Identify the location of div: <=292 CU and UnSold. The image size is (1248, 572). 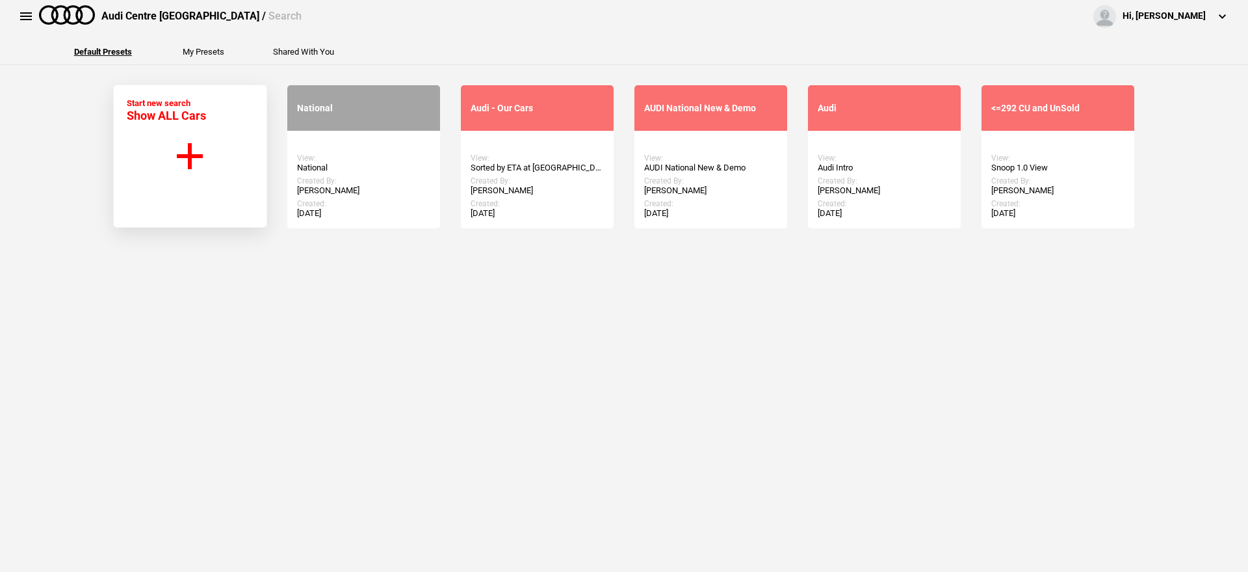
(1058, 108).